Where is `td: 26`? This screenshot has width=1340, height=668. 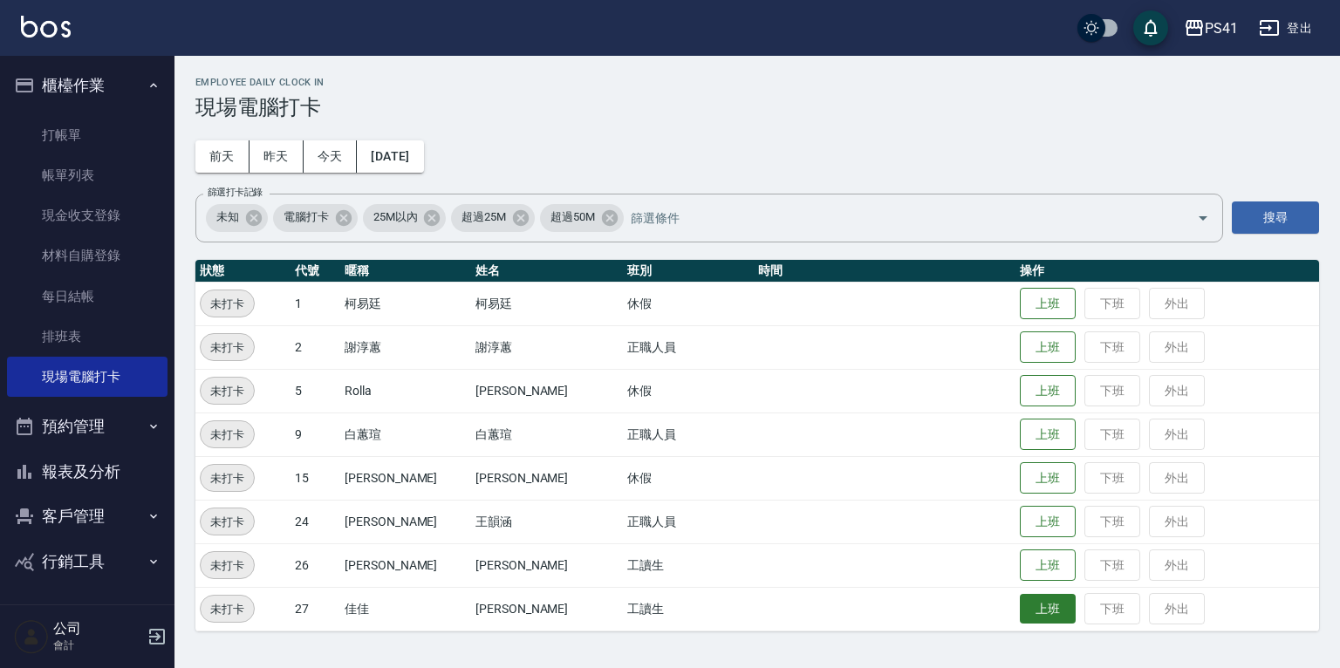 td: 26 is located at coordinates (315, 565).